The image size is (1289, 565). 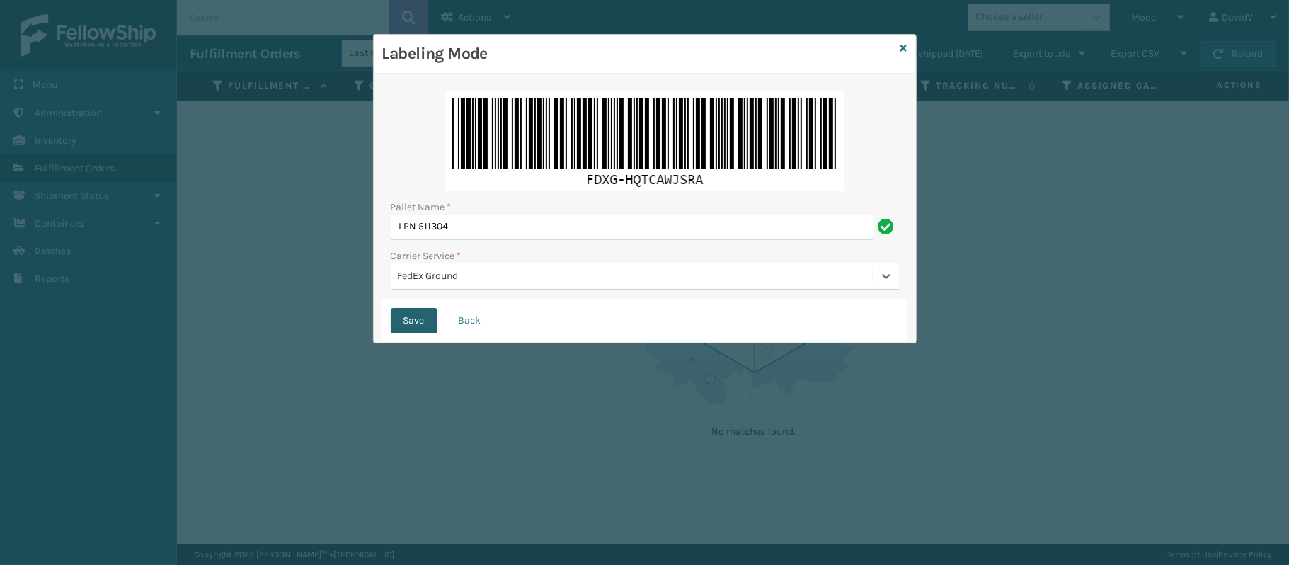 What do you see at coordinates (414, 321) in the screenshot?
I see `button: Save` at bounding box center [414, 321].